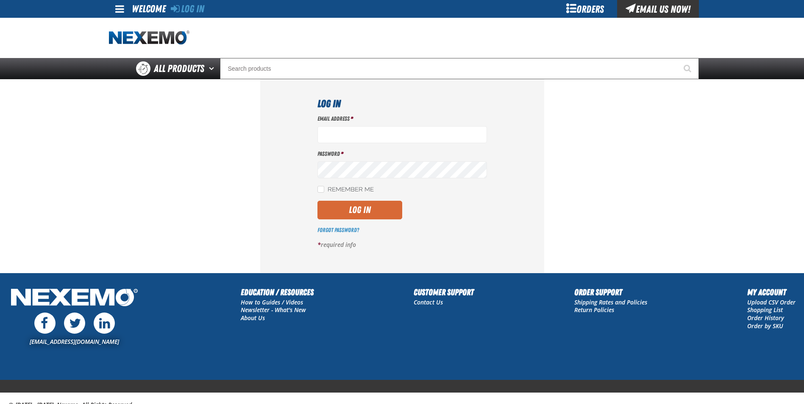 This screenshot has width=804, height=404. What do you see at coordinates (611, 292) in the screenshot?
I see `h2: Order Support` at bounding box center [611, 292].